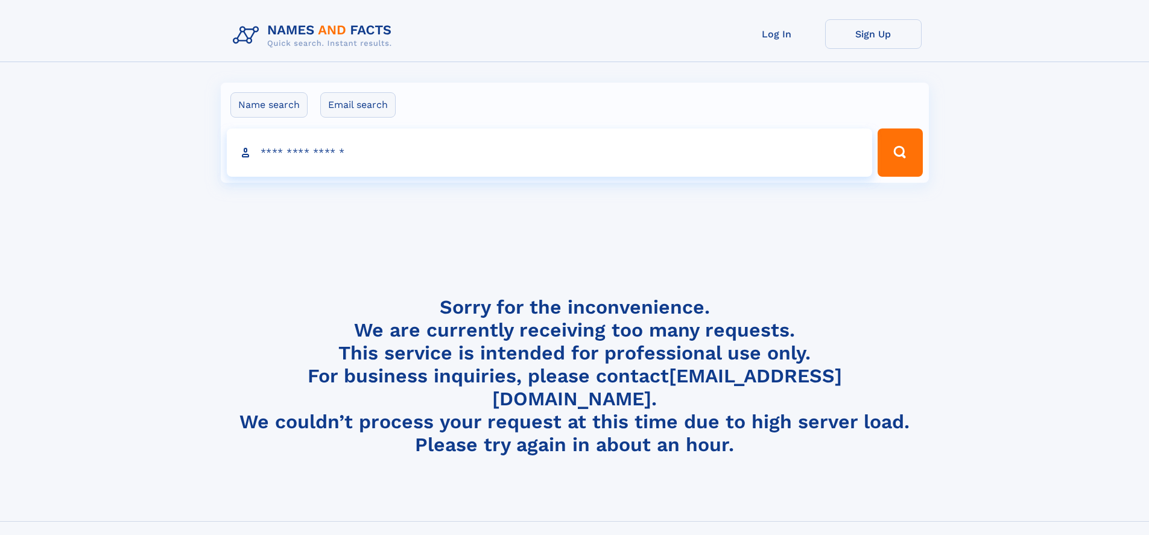 Image resolution: width=1149 pixels, height=535 pixels. What do you see at coordinates (873, 34) in the screenshot?
I see `a: Sign Up` at bounding box center [873, 34].